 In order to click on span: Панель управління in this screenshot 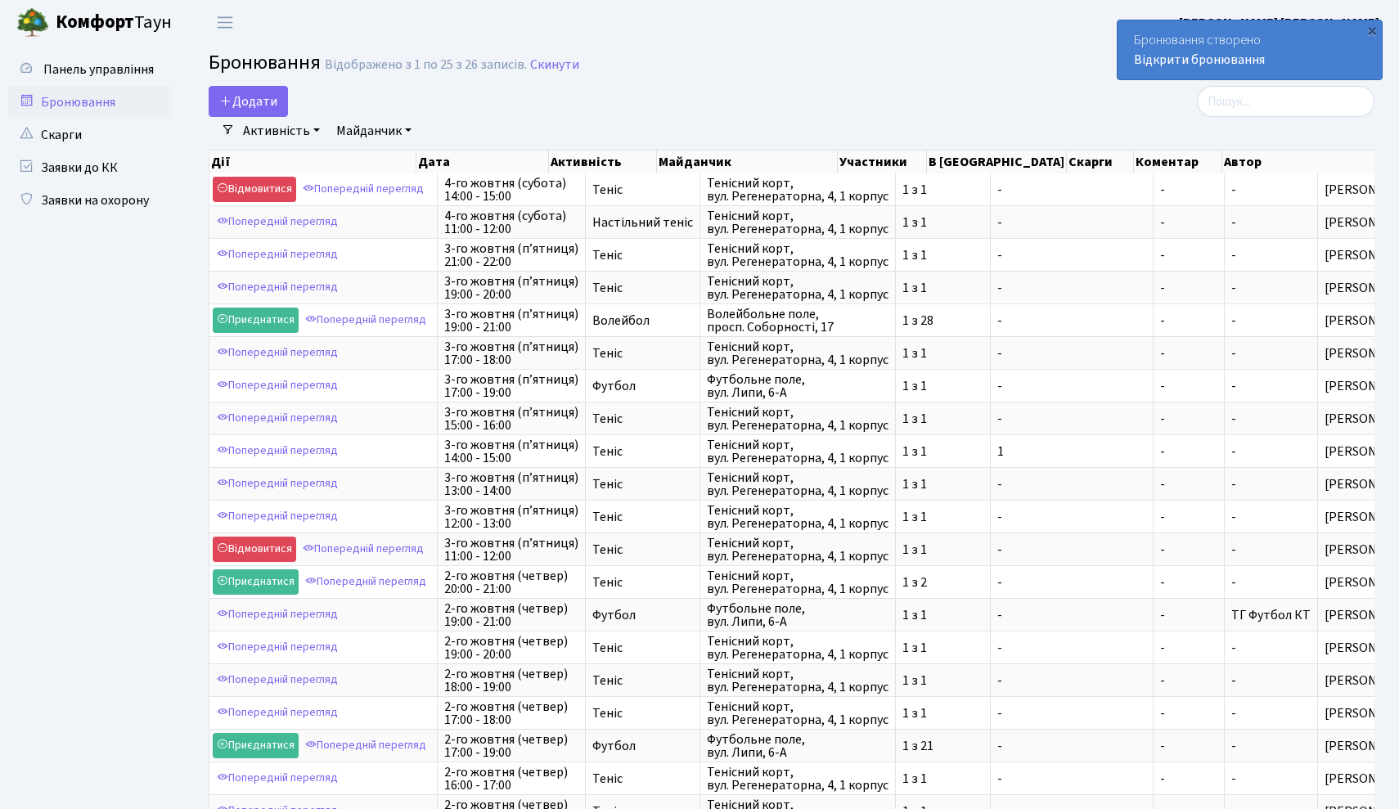, I will do `click(98, 70)`.